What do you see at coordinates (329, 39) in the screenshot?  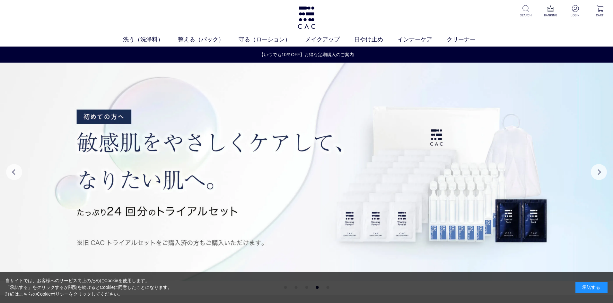 I see `a: メイクアップ` at bounding box center [329, 39].